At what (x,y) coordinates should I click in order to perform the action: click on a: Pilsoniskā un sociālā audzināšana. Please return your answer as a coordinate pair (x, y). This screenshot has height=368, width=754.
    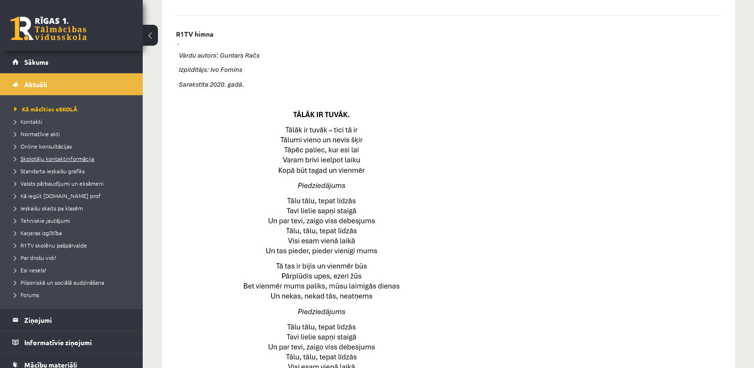
    Looking at the image, I should click on (74, 282).